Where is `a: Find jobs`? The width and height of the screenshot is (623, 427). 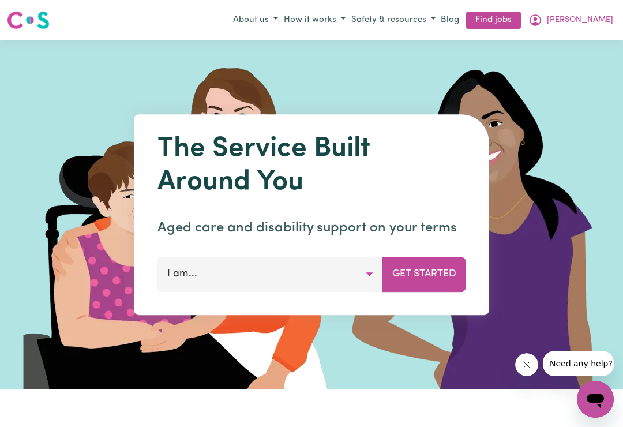 a: Find jobs is located at coordinates (493, 20).